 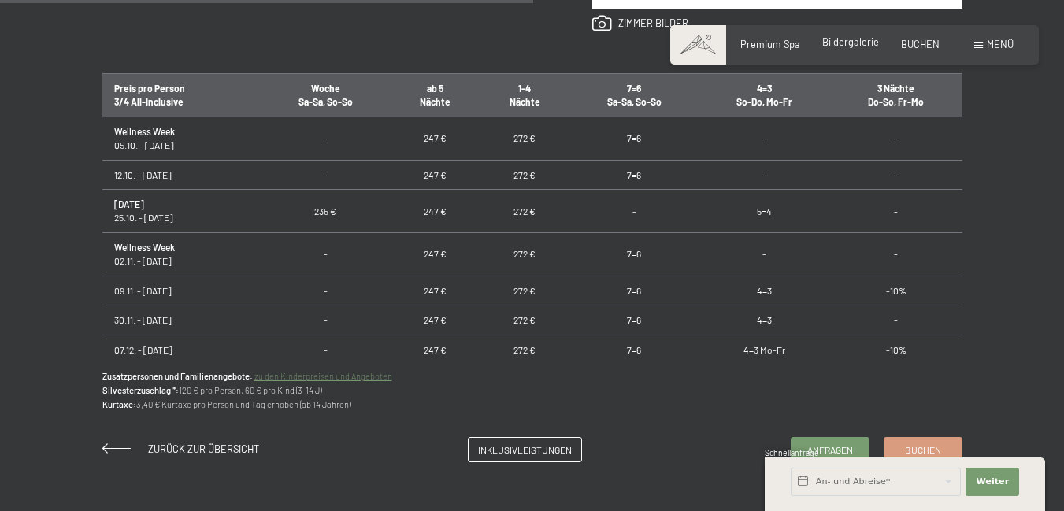 What do you see at coordinates (791, 453) in the screenshot?
I see `span: Schnellanfrage` at bounding box center [791, 453].